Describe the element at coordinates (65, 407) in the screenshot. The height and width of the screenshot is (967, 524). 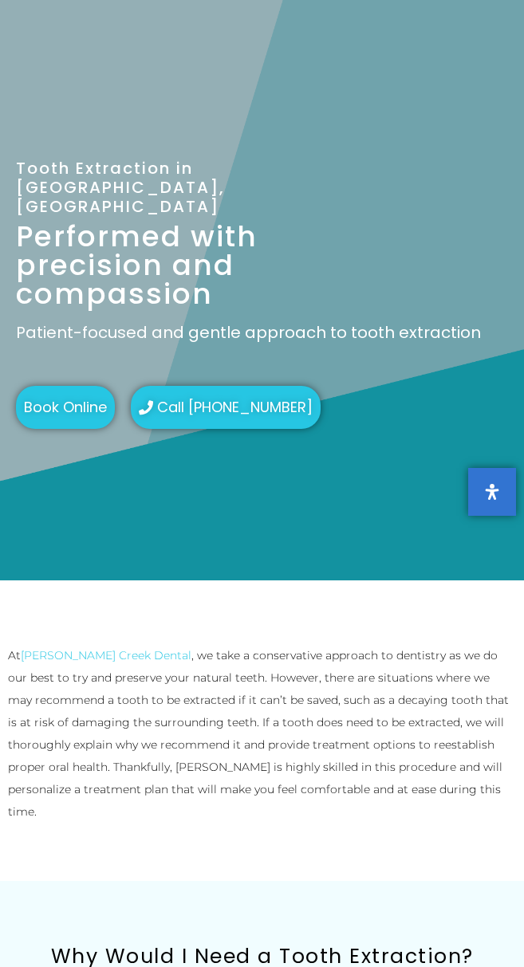
I see `a: Book Online` at that location.